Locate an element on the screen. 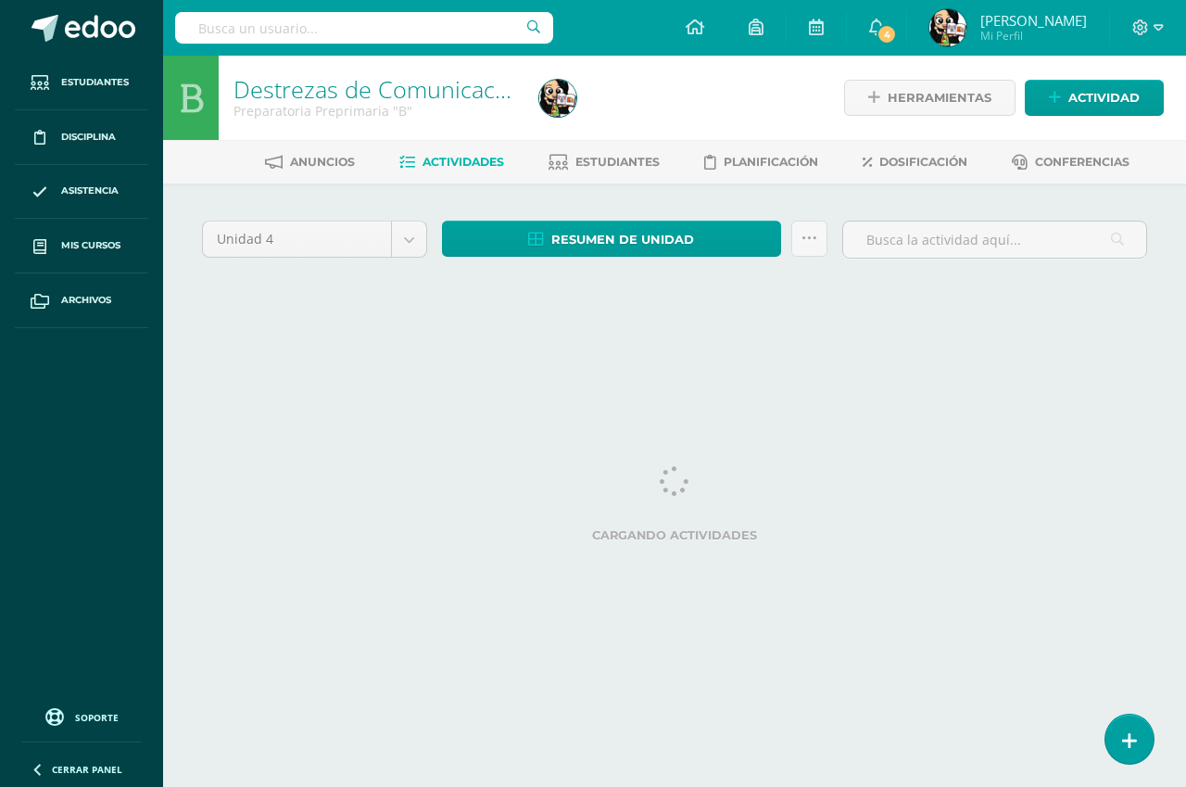  a: Destrezas de Comunicación y Lenguaje is located at coordinates (440, 89).